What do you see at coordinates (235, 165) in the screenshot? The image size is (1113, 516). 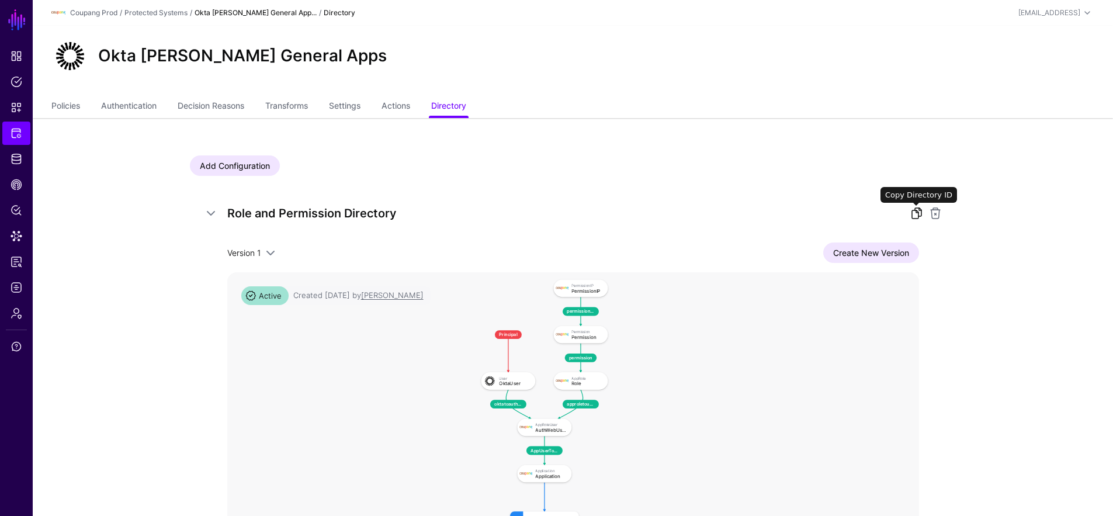 I see `a: Add Configuration` at bounding box center [235, 165].